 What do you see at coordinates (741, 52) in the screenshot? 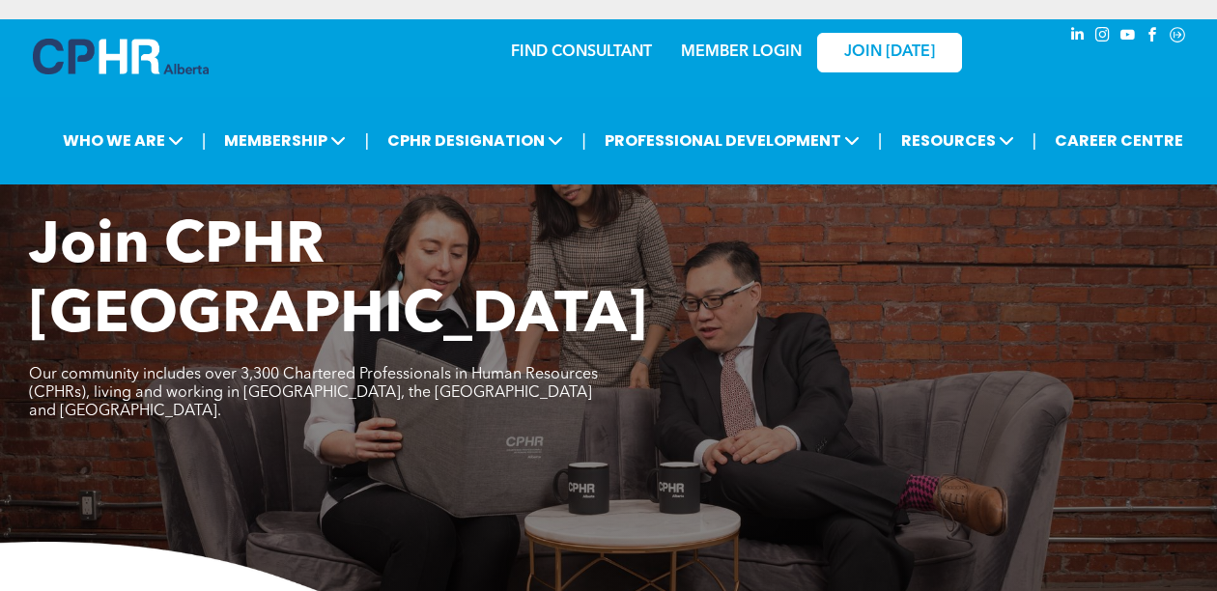
I see `a: MEMBER LOGIN` at bounding box center [741, 52].